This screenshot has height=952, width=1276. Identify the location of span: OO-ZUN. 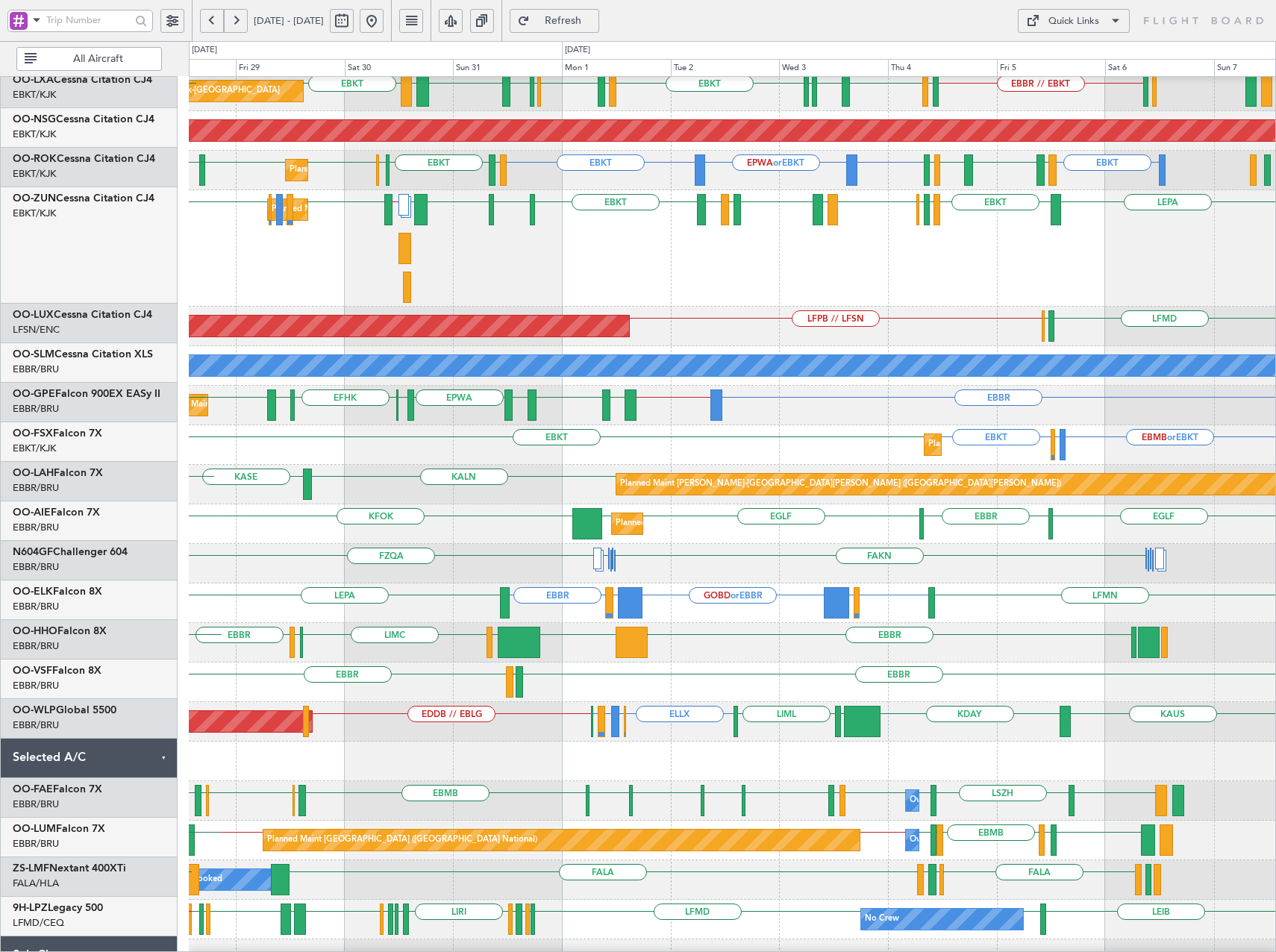
(34, 198).